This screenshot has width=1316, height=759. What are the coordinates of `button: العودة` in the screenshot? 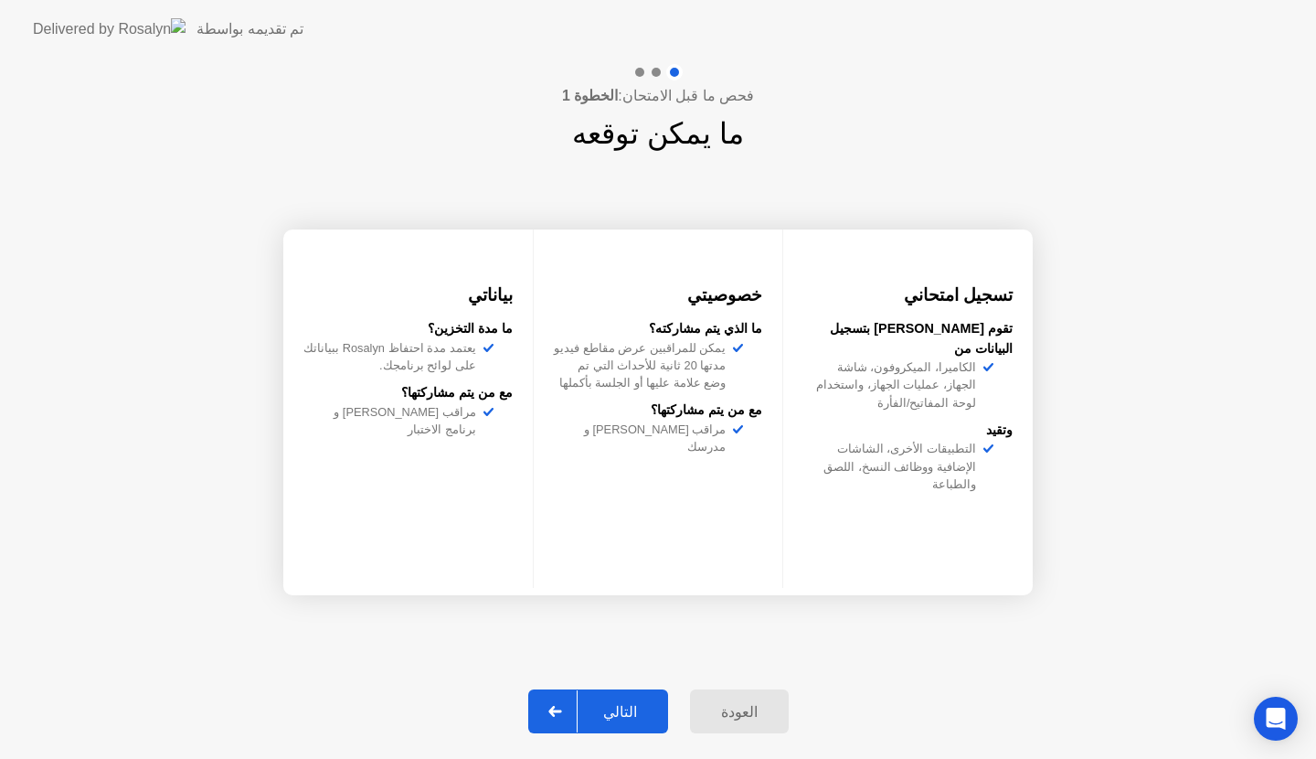 It's located at (739, 711).